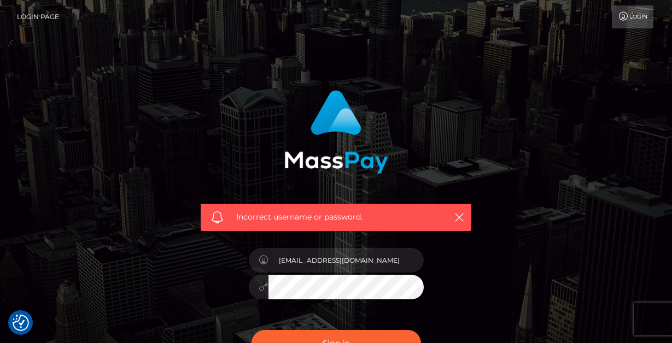 The width and height of the screenshot is (672, 343). I want to click on img: Revisit consent button, so click(21, 323).